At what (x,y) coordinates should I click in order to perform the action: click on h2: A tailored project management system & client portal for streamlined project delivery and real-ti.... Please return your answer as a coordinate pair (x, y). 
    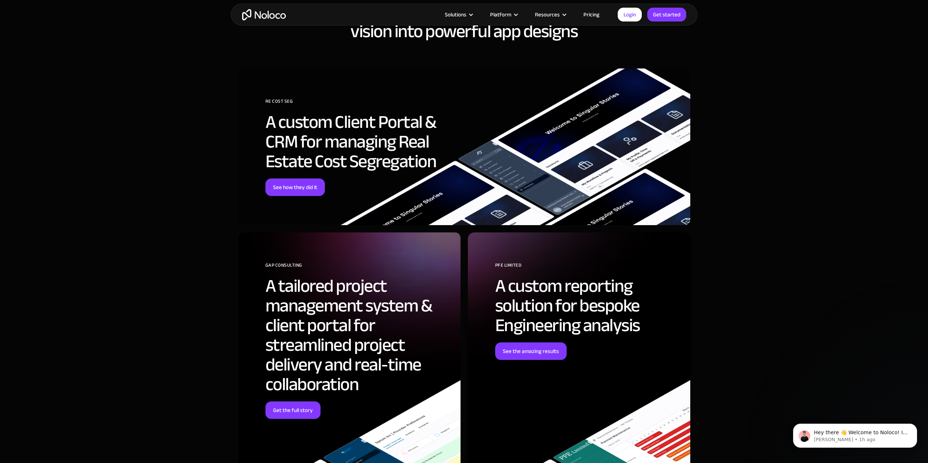
    Looking at the image, I should click on (357, 335).